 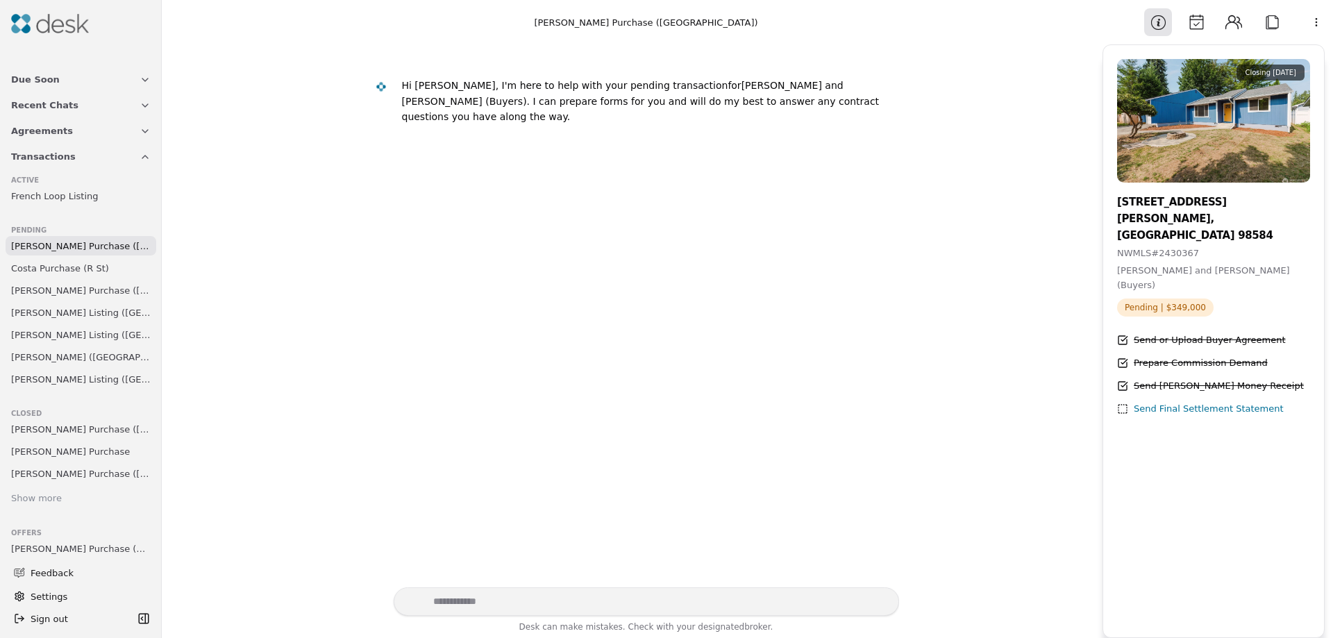 What do you see at coordinates (36, 499) in the screenshot?
I see `div: Show more` at bounding box center [36, 499].